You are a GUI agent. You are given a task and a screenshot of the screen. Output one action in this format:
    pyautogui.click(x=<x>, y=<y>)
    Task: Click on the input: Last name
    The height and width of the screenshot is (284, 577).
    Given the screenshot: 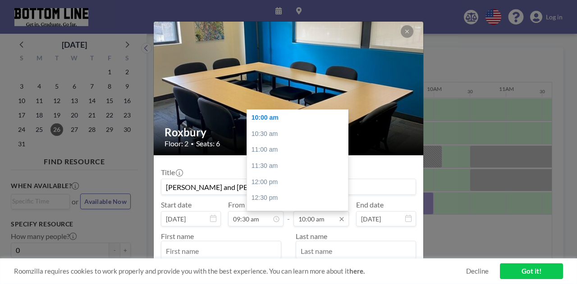 What is the action you would take?
    pyautogui.click(x=356, y=251)
    